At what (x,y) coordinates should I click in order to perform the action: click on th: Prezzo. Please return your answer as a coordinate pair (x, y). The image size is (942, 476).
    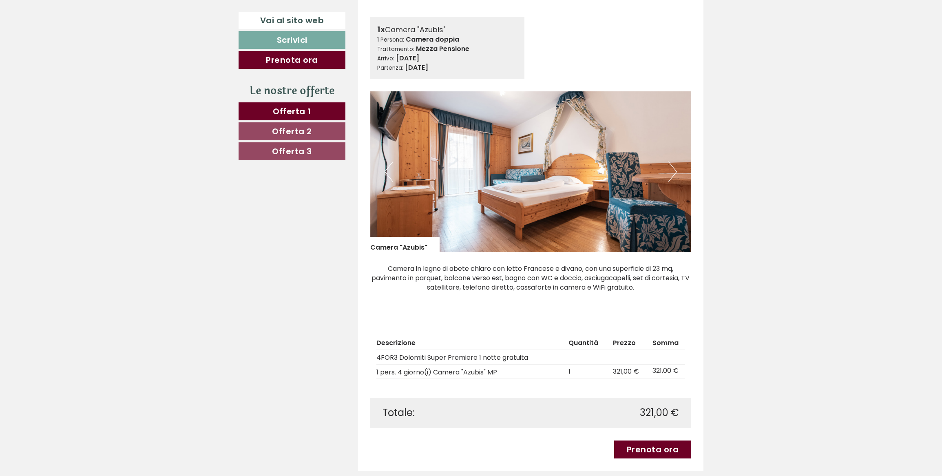
    Looking at the image, I should click on (630, 343).